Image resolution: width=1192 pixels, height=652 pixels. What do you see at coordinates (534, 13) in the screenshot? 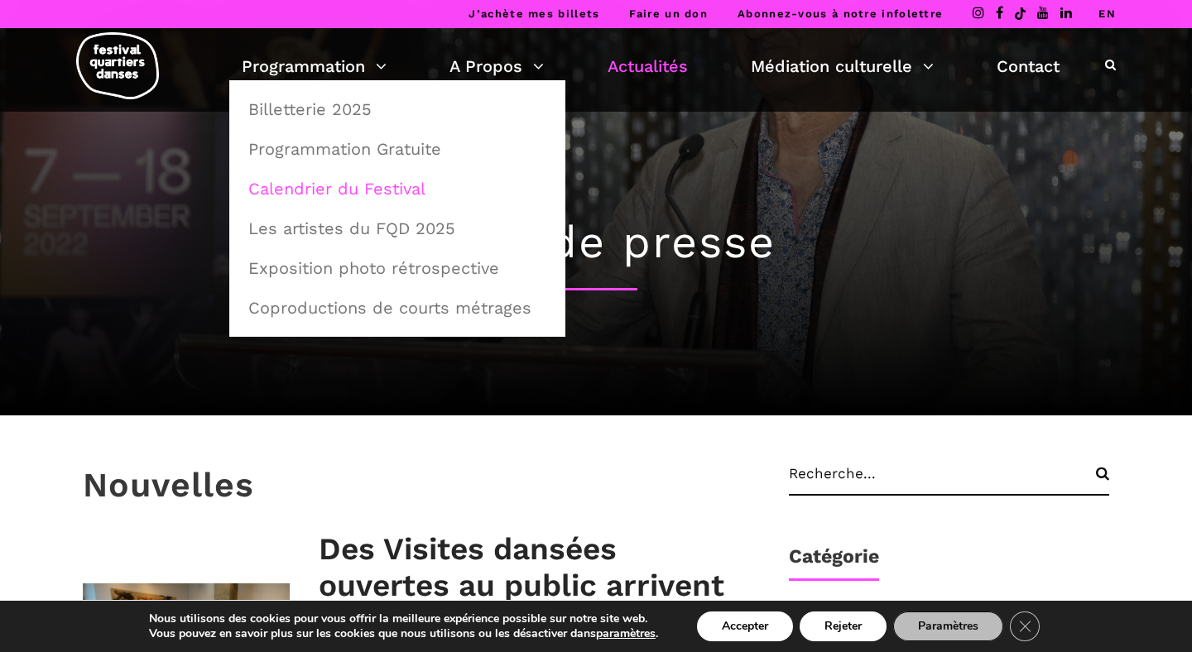
I see `a: J’achète mes billets` at bounding box center [534, 13].